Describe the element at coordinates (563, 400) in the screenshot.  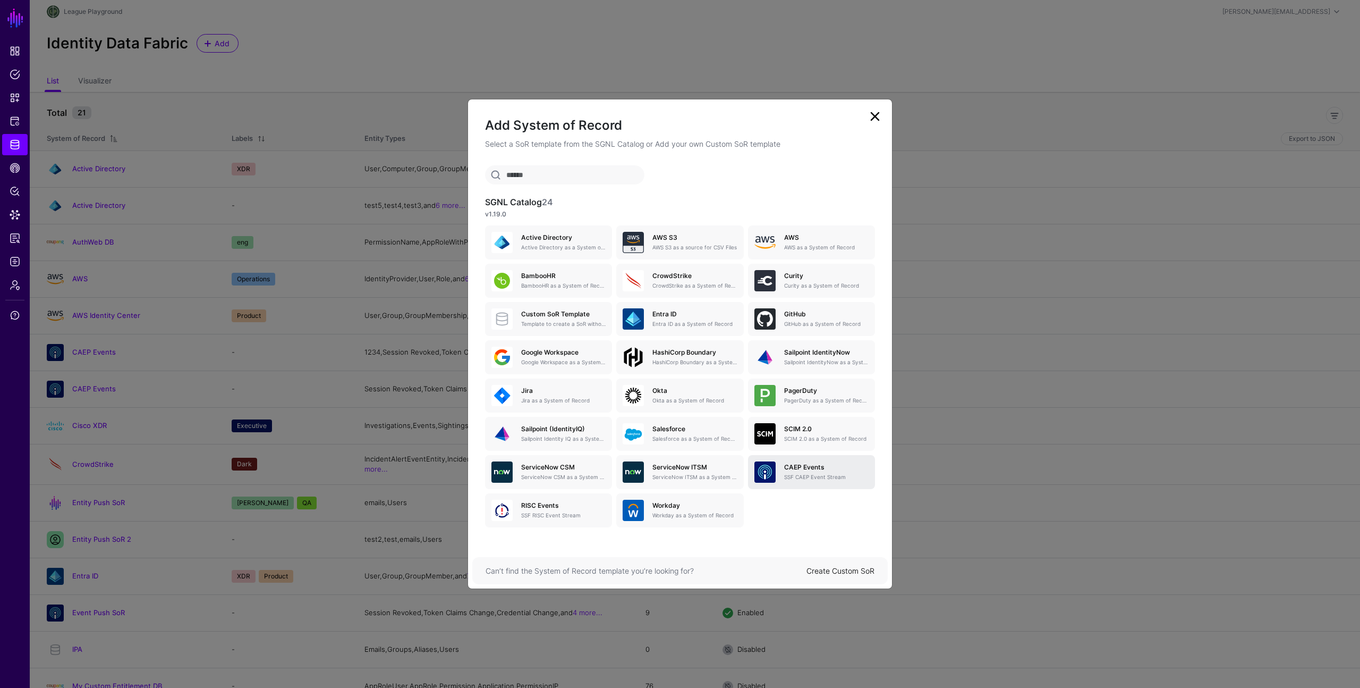
I see `p: Jira as a System of Record` at that location.